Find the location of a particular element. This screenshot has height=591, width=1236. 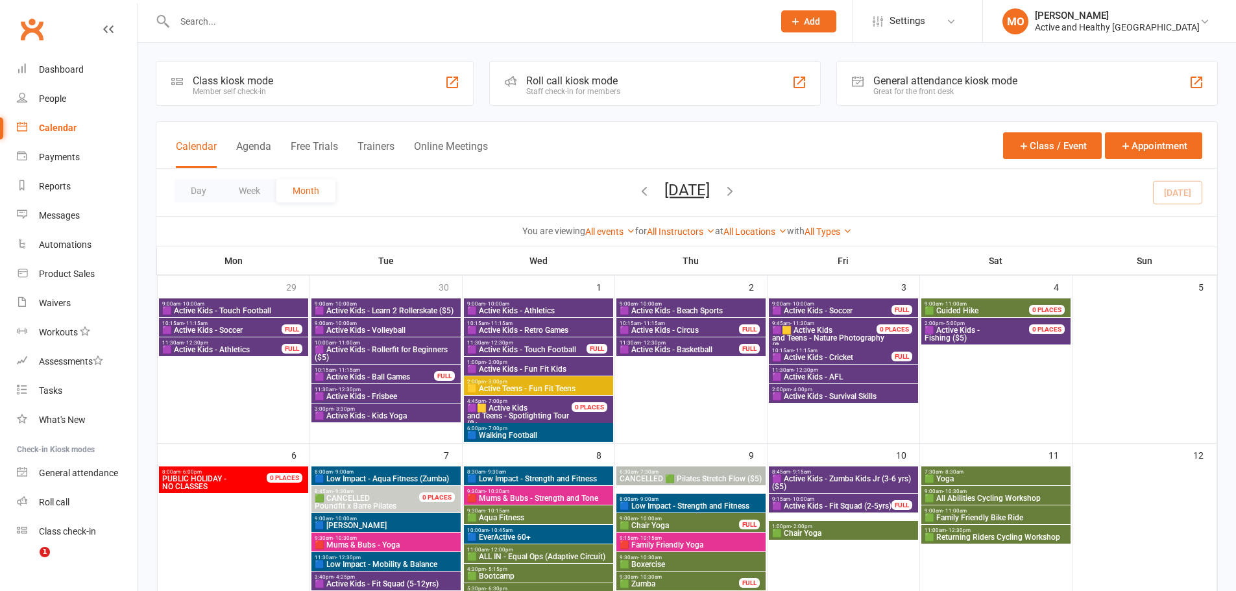

div: Workouts is located at coordinates (58, 332).